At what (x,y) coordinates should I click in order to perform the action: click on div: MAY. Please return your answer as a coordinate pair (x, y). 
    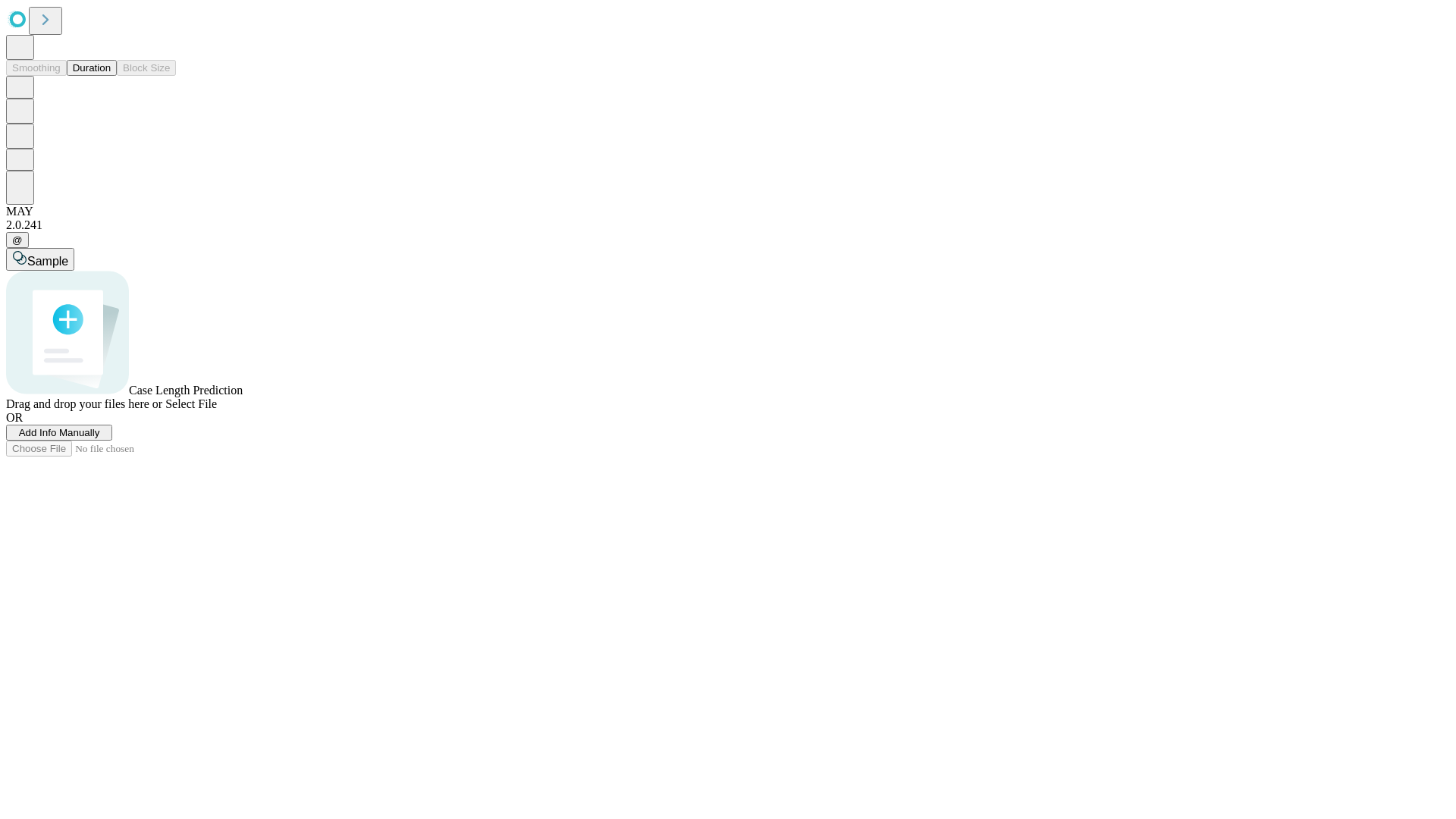
    Looking at the image, I should click on (728, 212).